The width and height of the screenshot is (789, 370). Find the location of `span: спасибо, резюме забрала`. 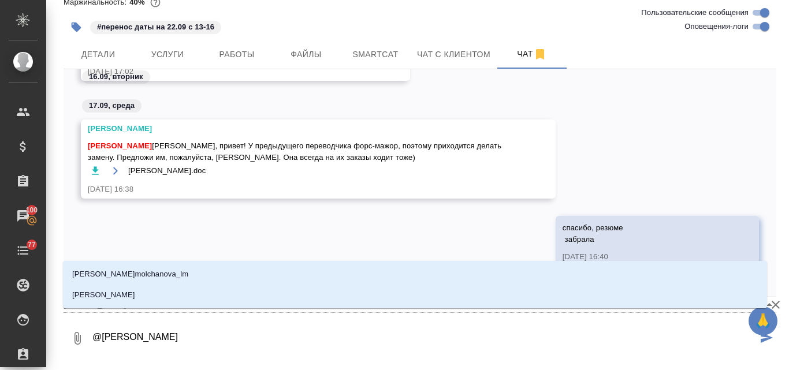

span: спасибо, резюме забрала is located at coordinates (593, 233).